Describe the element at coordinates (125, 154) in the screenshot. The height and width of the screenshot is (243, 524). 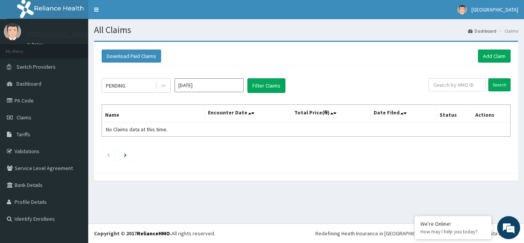
I see `a: Next page` at that location.